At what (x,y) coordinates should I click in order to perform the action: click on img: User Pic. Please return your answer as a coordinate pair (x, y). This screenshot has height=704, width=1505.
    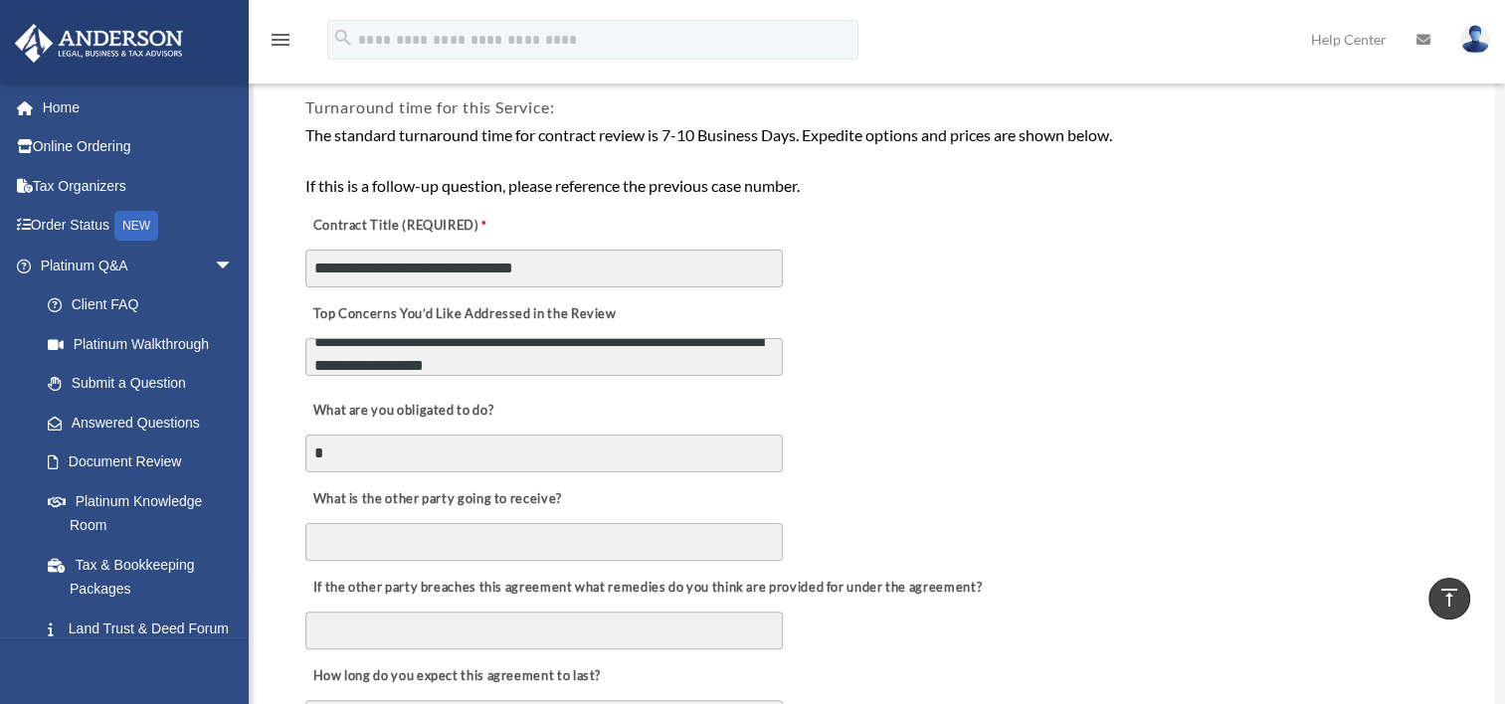
    Looking at the image, I should click on (1475, 39).